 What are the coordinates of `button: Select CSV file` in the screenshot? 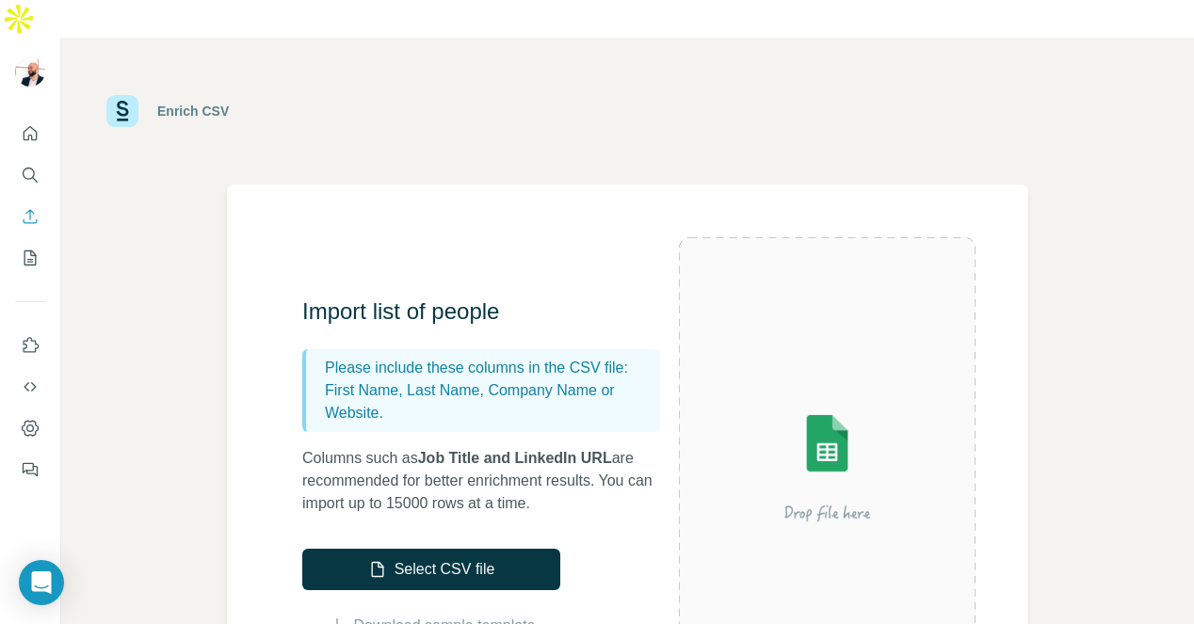 It's located at (431, 570).